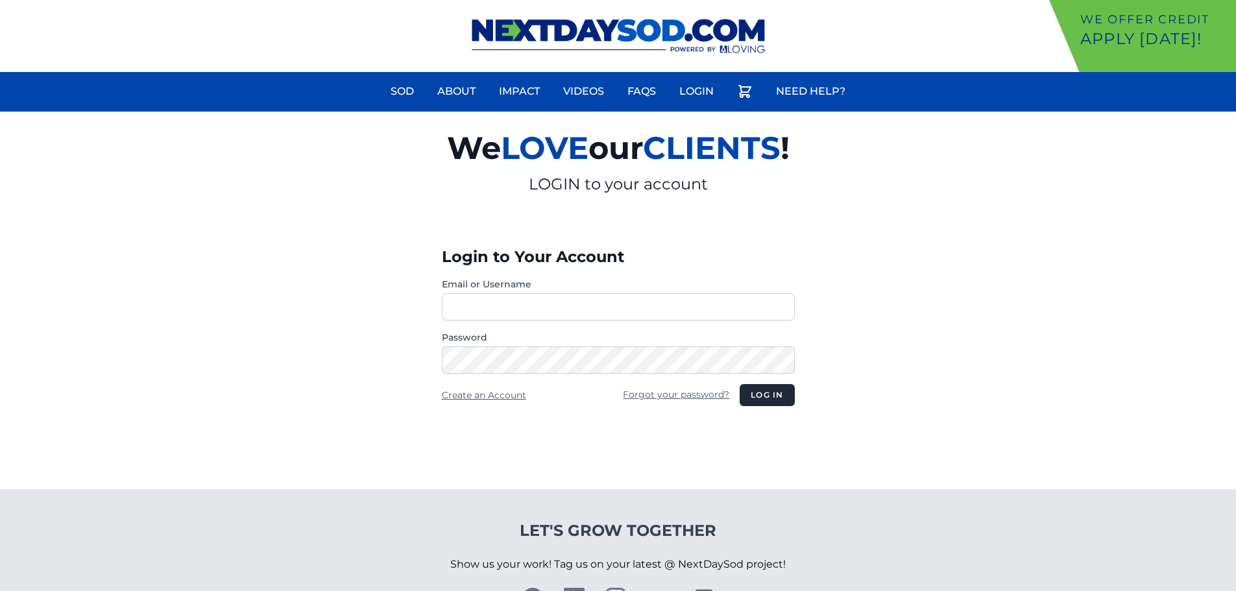 The height and width of the screenshot is (591, 1236). I want to click on label: Email or Username, so click(618, 284).